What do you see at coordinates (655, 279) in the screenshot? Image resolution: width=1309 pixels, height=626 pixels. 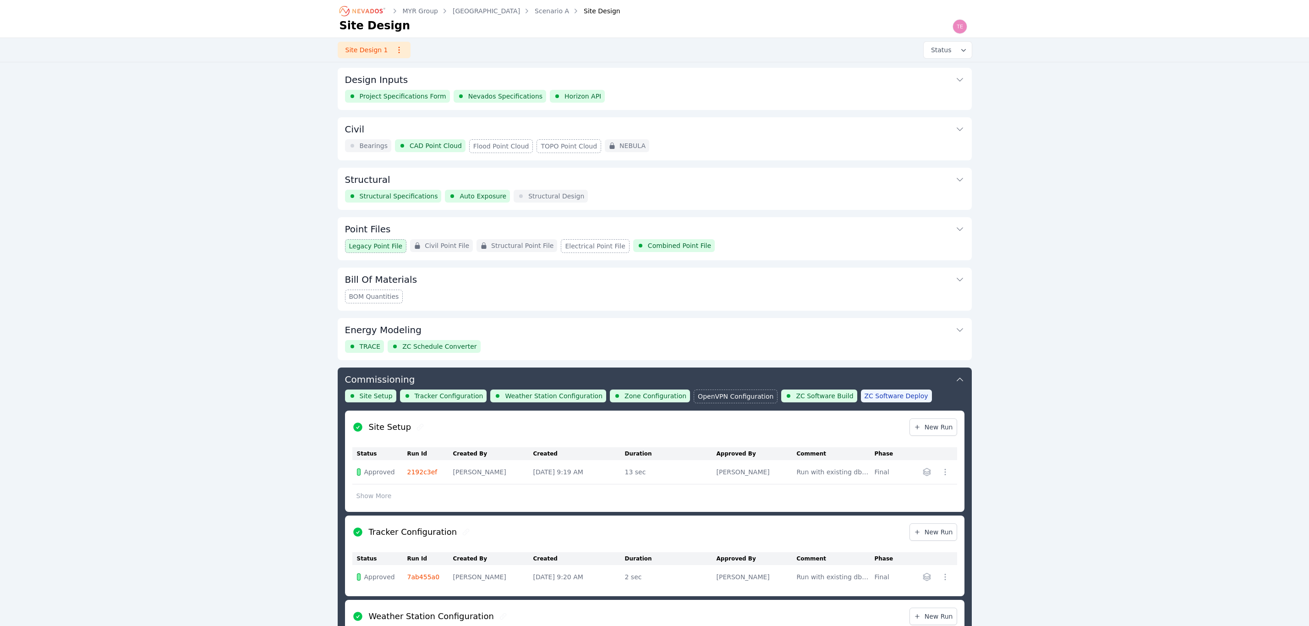 I see `button: Bill Of Materials` at bounding box center [655, 279].